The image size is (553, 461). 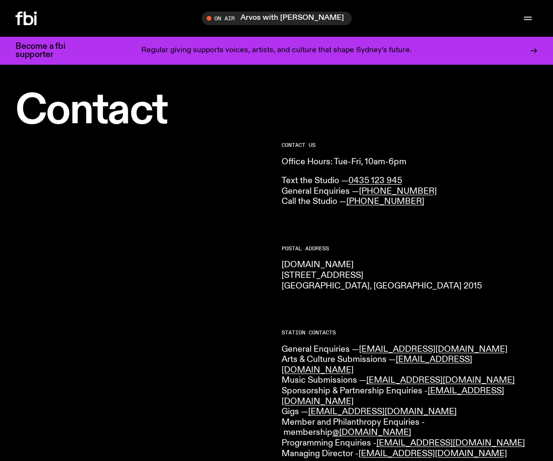 I want to click on h3: Become a fbi supporter, so click(x=46, y=51).